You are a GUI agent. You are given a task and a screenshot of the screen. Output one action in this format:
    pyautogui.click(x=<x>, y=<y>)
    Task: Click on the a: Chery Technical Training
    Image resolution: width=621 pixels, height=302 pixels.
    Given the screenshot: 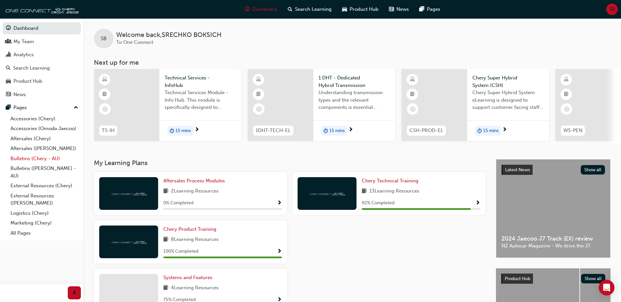 What is the action you would take?
    pyautogui.click(x=391, y=181)
    